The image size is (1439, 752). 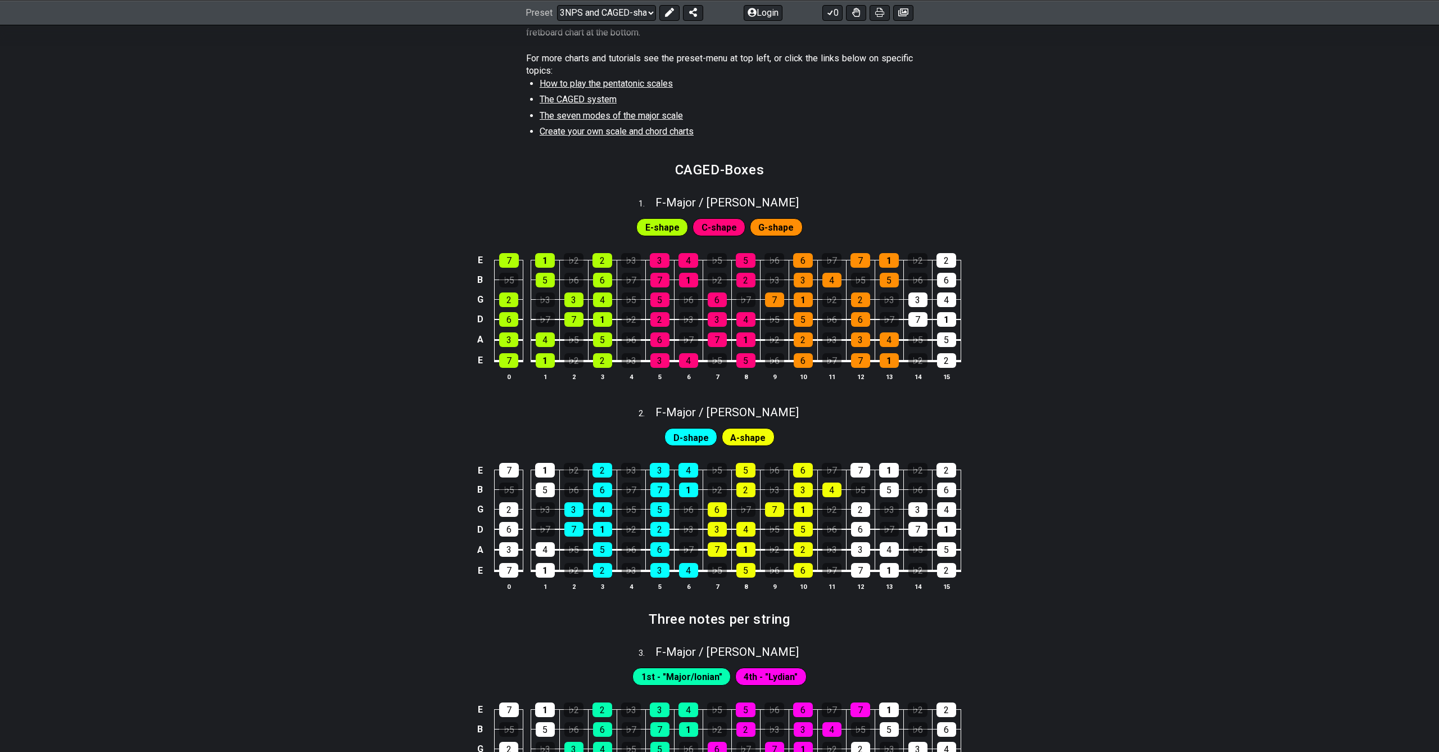 What do you see at coordinates (606, 83) in the screenshot?
I see `span: How to play the pentatonic scales` at bounding box center [606, 83].